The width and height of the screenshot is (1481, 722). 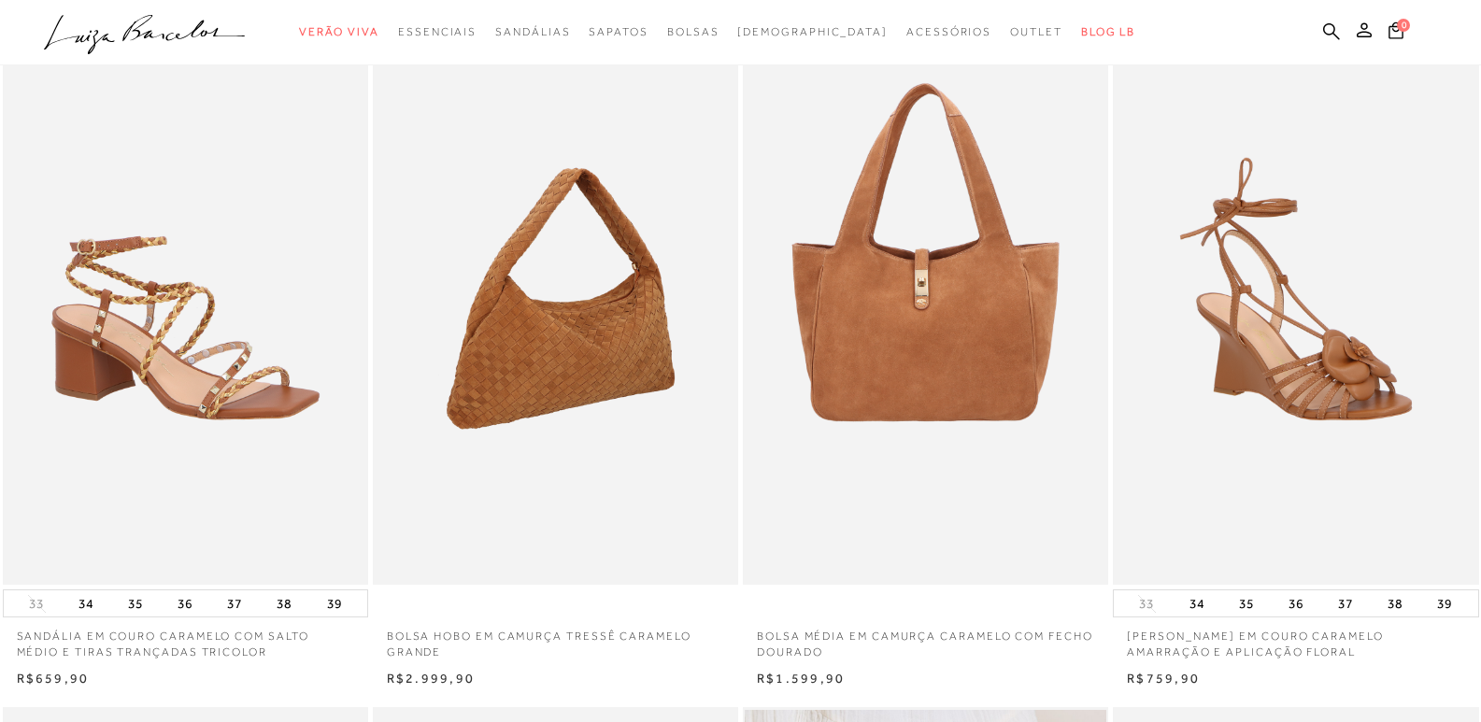 I want to click on img: SANDÁLIA ANABELA EM COURO CARAMELO AMARRAÇÃO E APLICAÇÃO FLORAL, so click(x=1295, y=311).